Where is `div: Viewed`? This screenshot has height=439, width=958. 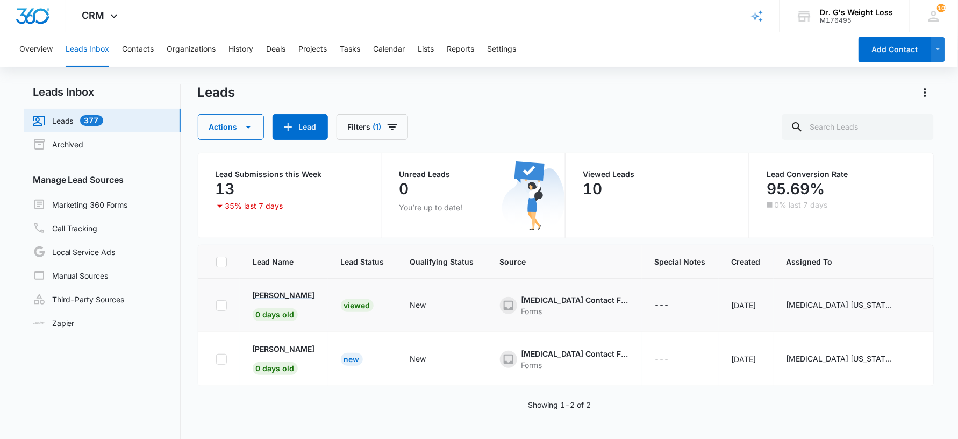 div: Viewed is located at coordinates (357, 305).